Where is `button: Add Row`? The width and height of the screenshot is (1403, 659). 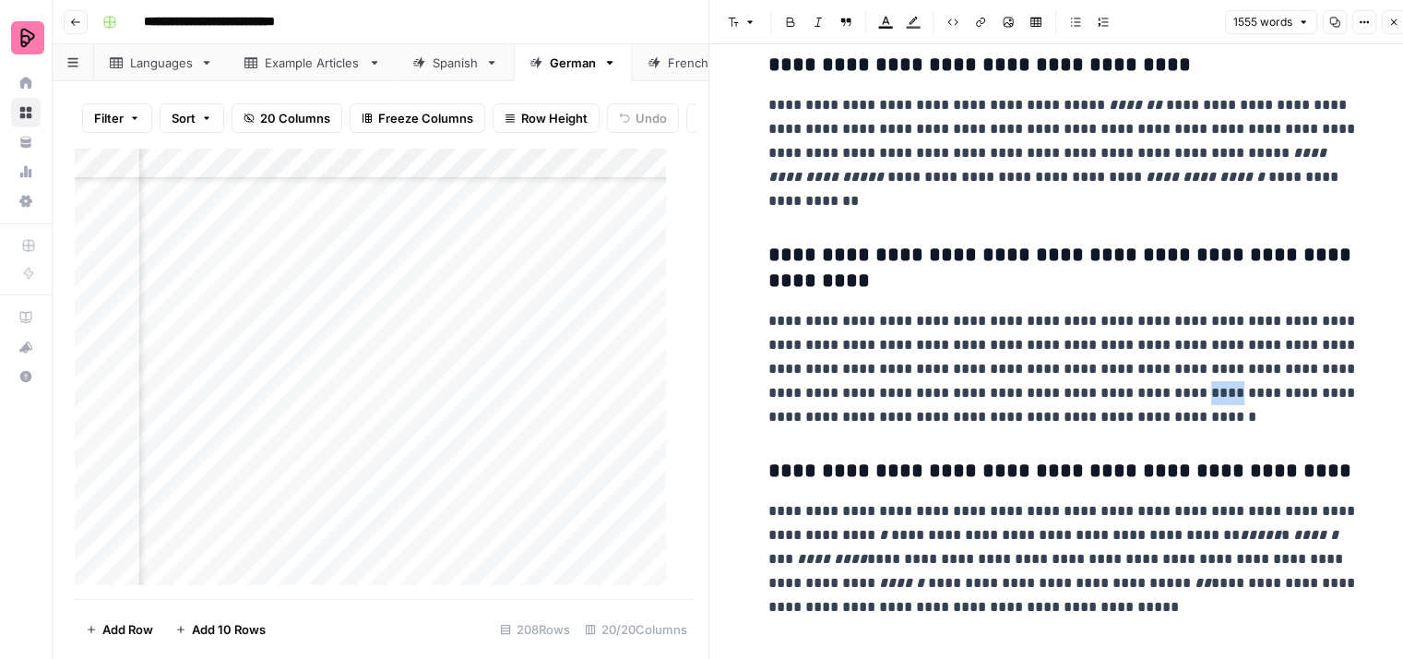
button: Add Row is located at coordinates (119, 629).